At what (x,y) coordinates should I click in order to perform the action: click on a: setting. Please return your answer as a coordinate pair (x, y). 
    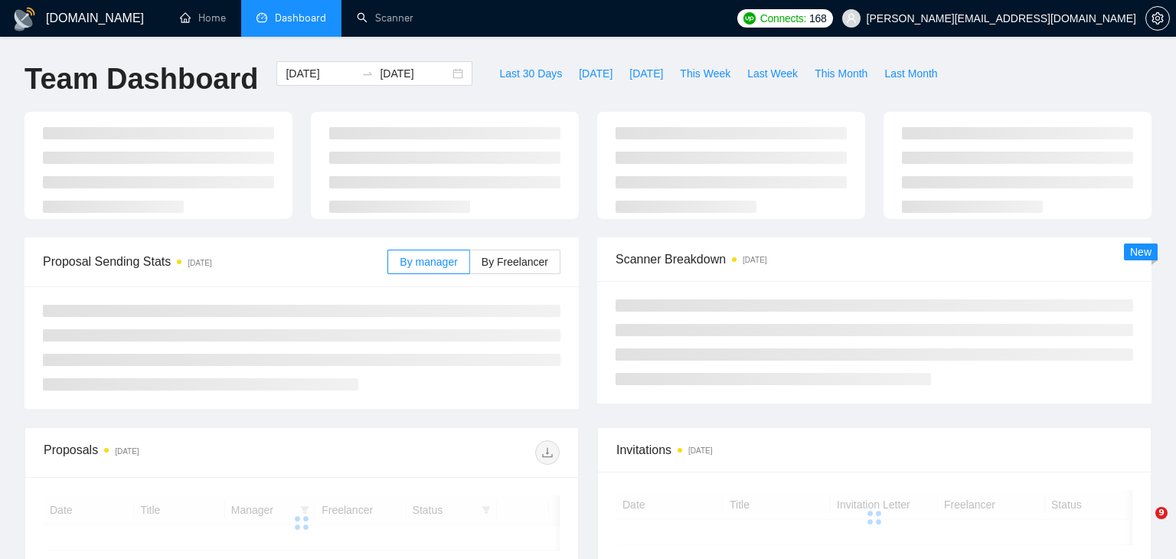
    Looking at the image, I should click on (1158, 18).